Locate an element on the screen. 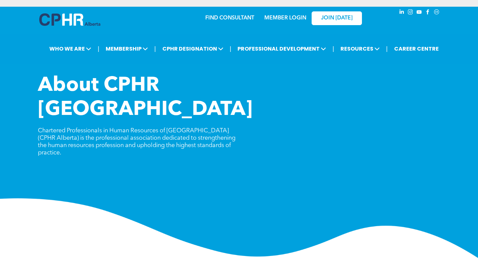 Image resolution: width=478 pixels, height=265 pixels. a: FIND CONSULTANT is located at coordinates (230, 18).